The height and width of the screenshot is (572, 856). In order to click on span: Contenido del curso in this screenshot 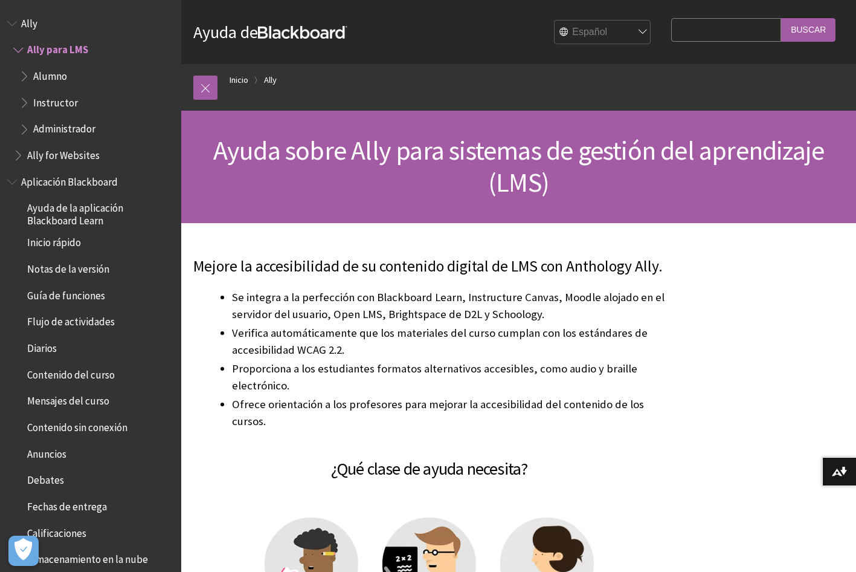, I will do `click(71, 372)`.